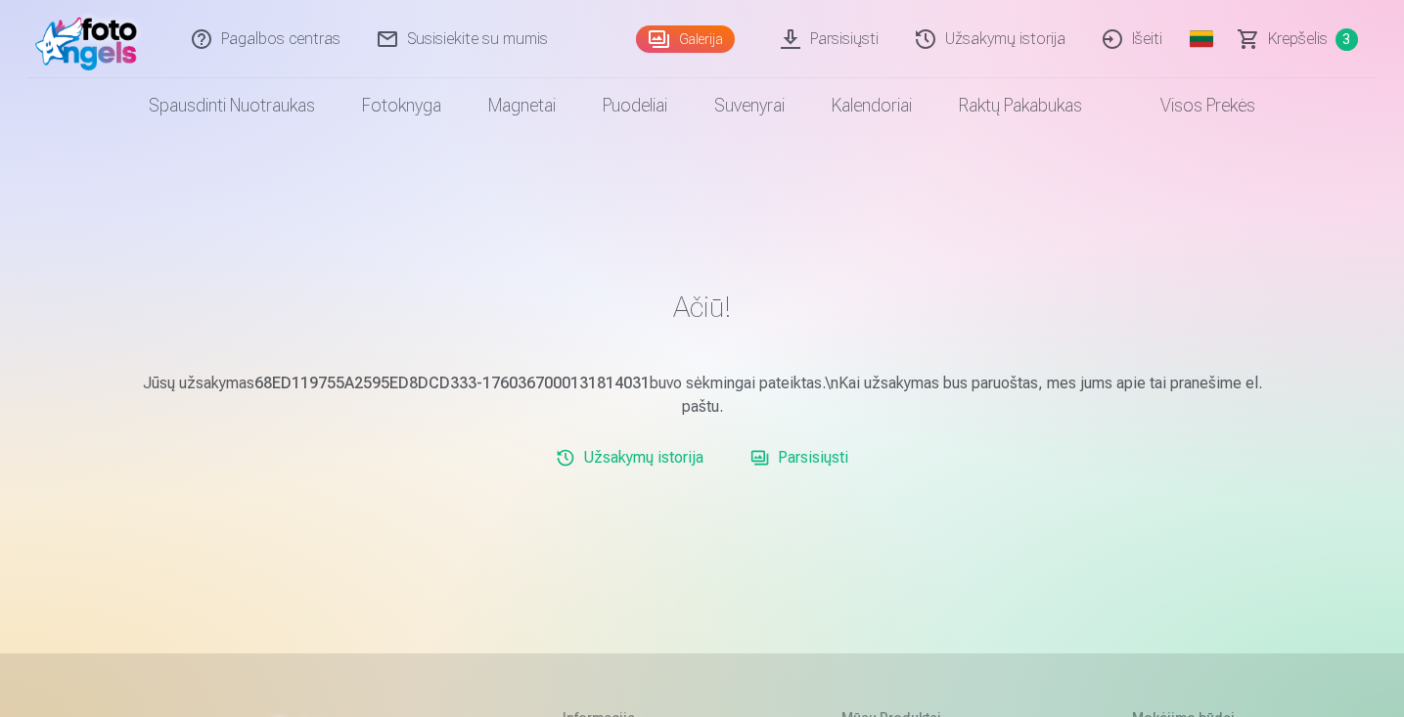  Describe the element at coordinates (521, 106) in the screenshot. I see `a: Magnetai` at that location.